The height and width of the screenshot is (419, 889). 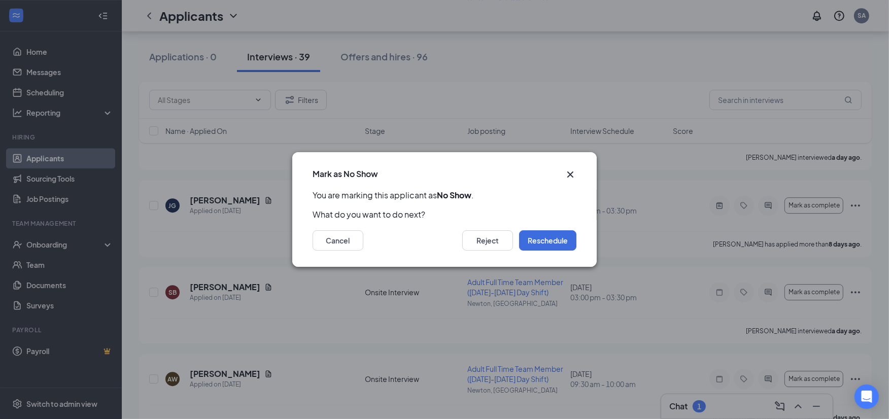 I want to click on b: No Show, so click(x=454, y=195).